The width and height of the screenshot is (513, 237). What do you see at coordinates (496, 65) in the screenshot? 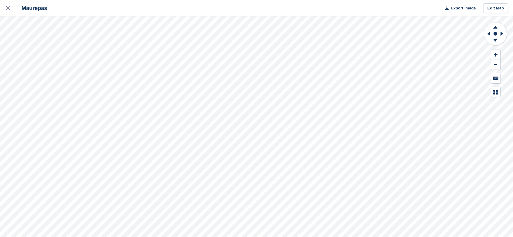
I see `button: Zoom Out` at bounding box center [496, 65].